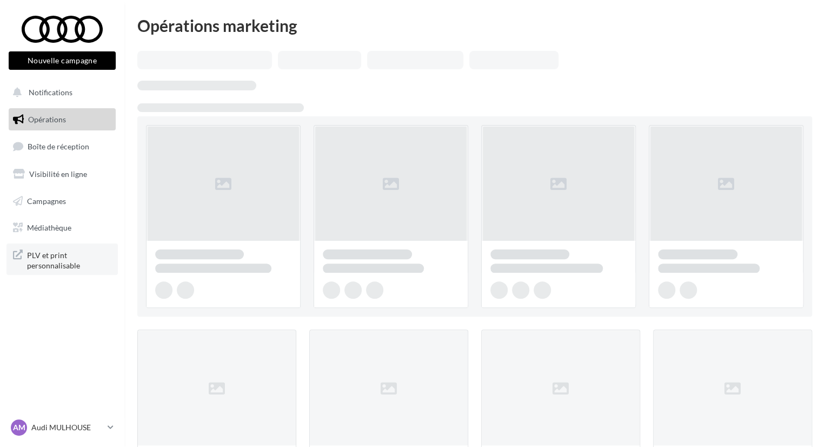 The height and width of the screenshot is (447, 825). Describe the element at coordinates (19, 427) in the screenshot. I see `span: AM` at that location.